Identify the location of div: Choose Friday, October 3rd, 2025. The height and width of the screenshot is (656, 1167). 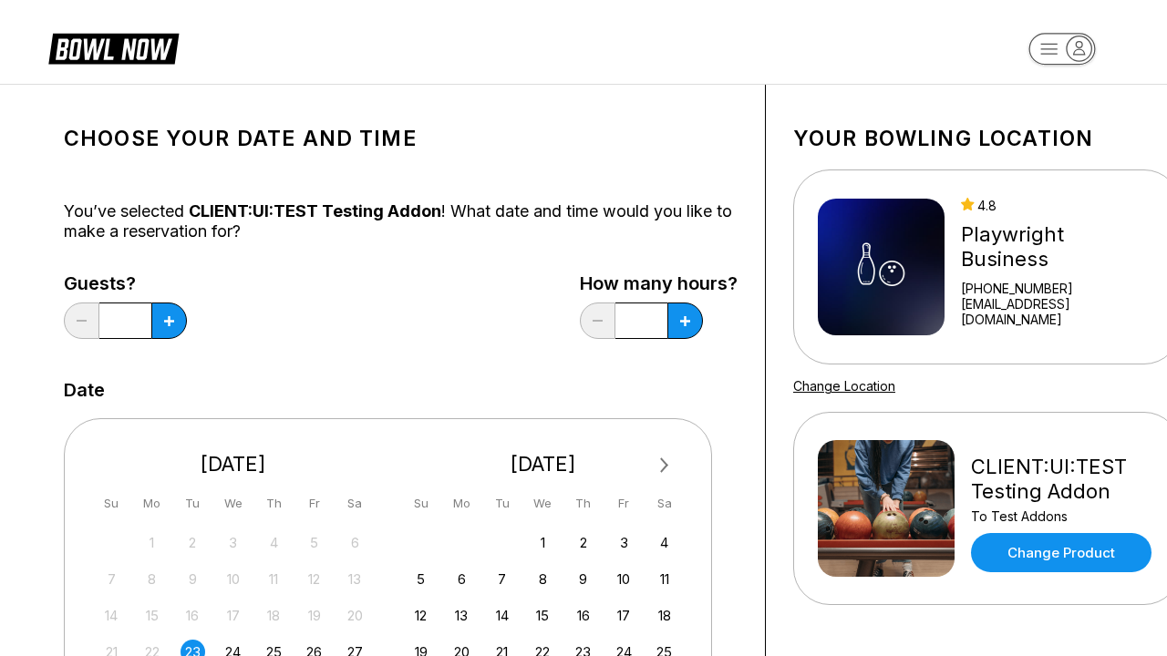
(624, 542).